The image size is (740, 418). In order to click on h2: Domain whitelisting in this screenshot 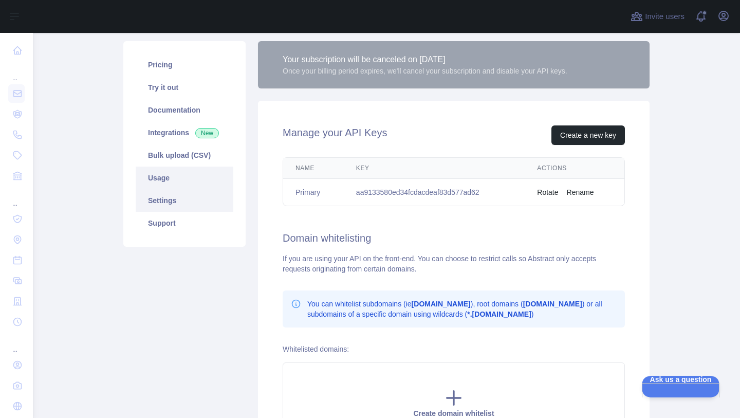, I will do `click(454, 238)`.